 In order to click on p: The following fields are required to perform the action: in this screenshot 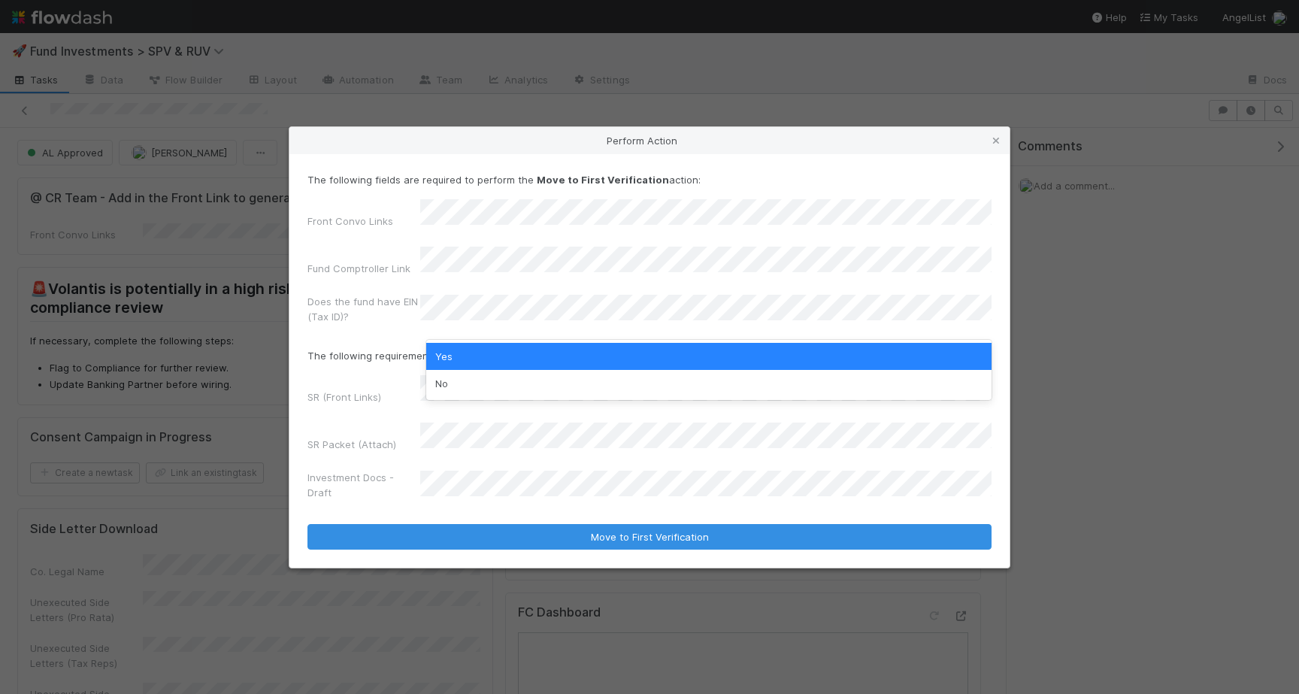, I will do `click(650, 180)`.